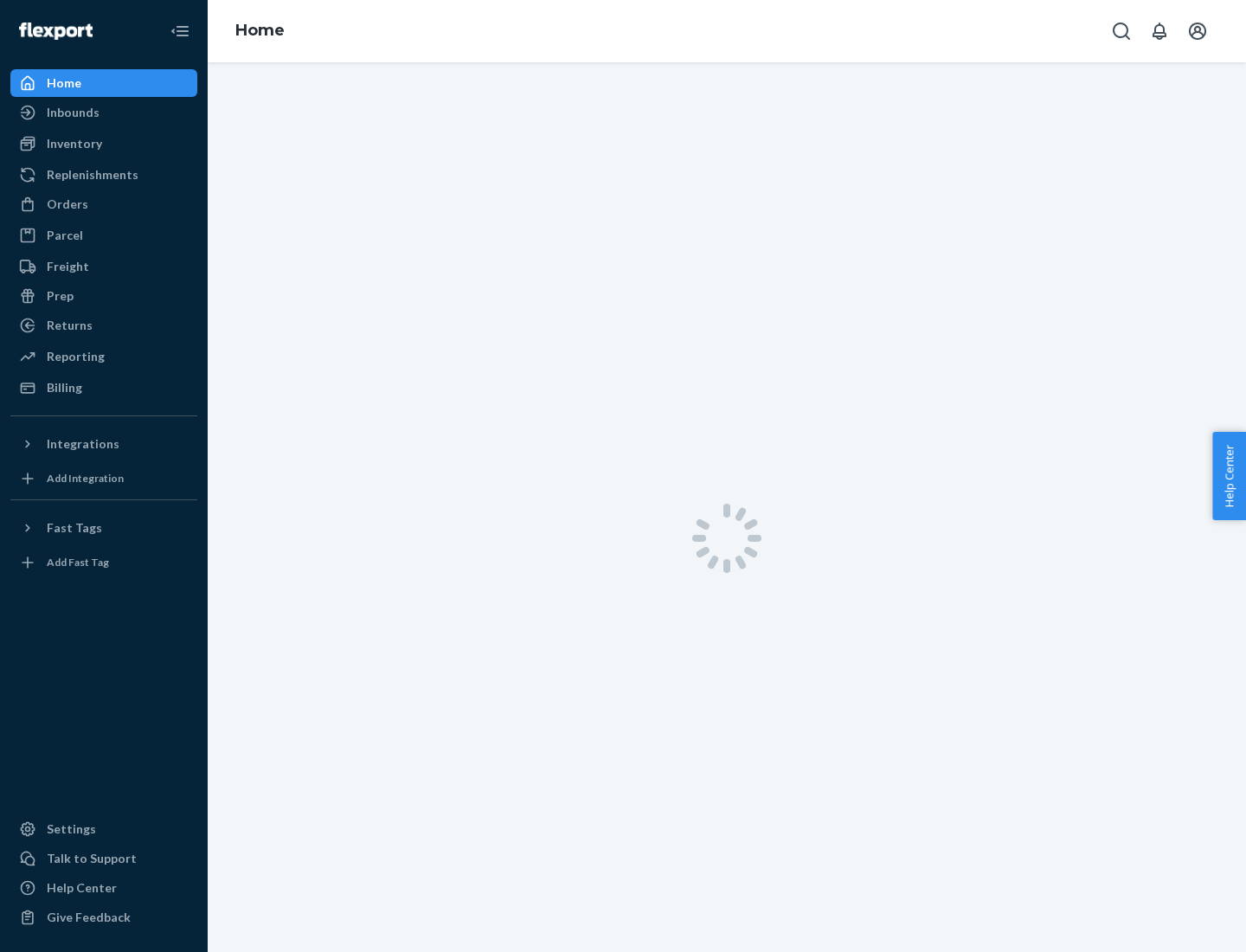 The height and width of the screenshot is (952, 1246). I want to click on div: Talk to Support, so click(91, 858).